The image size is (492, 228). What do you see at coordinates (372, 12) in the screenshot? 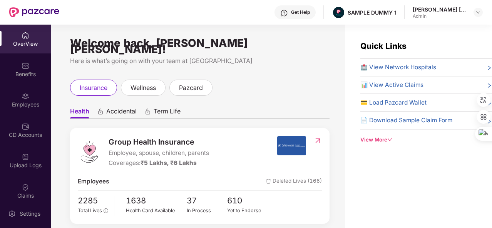
I see `div: SAMPLE DUMMY 1` at bounding box center [372, 12].